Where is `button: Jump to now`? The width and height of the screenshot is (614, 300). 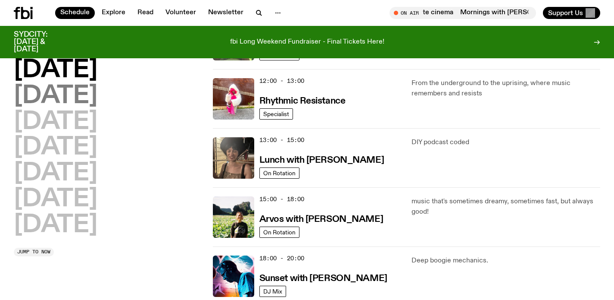
button: Jump to now is located at coordinates (34, 252).